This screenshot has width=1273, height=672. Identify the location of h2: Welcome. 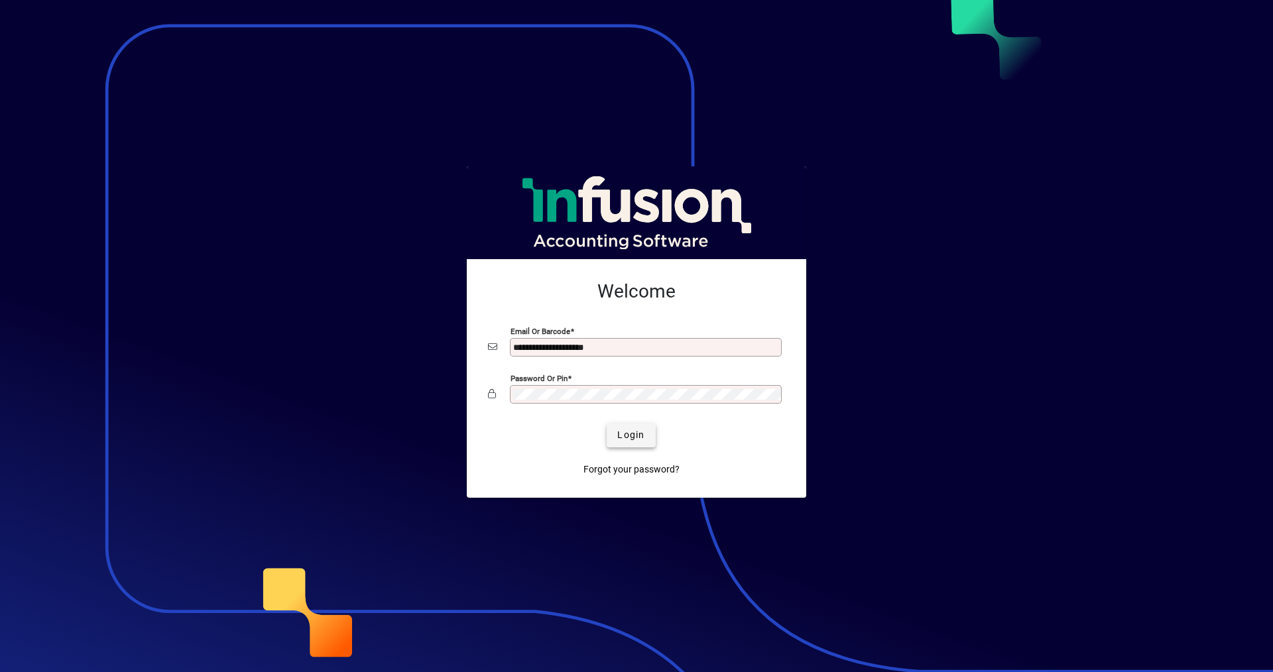
(637, 292).